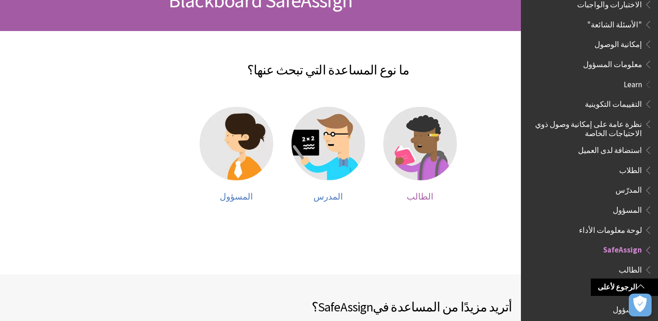 The height and width of the screenshot is (321, 658). Describe the element at coordinates (236, 154) in the screenshot. I see `a: مساعدة المسؤول المسؤول` at that location.